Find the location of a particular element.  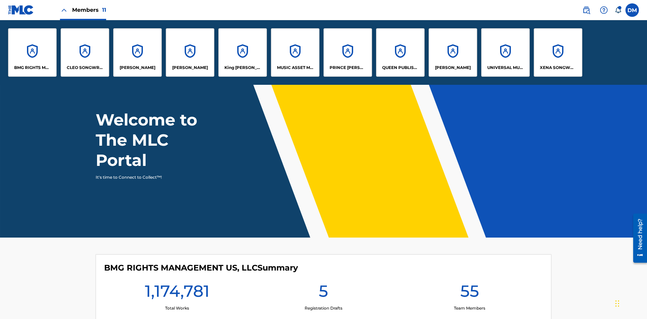

p: PRINCE MCTESTERSON is located at coordinates (348, 68).